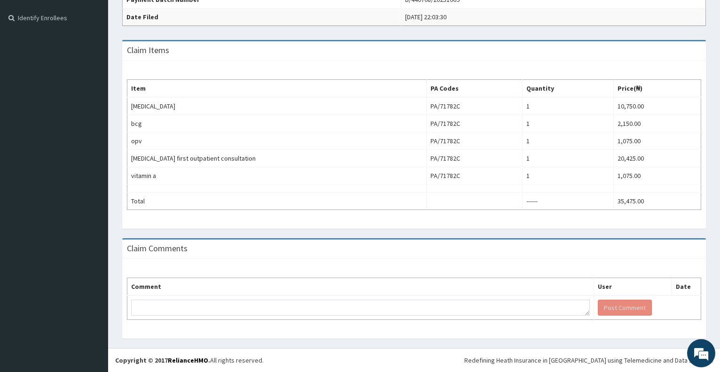 This screenshot has width=720, height=372. I want to click on th: Quantity, so click(568, 89).